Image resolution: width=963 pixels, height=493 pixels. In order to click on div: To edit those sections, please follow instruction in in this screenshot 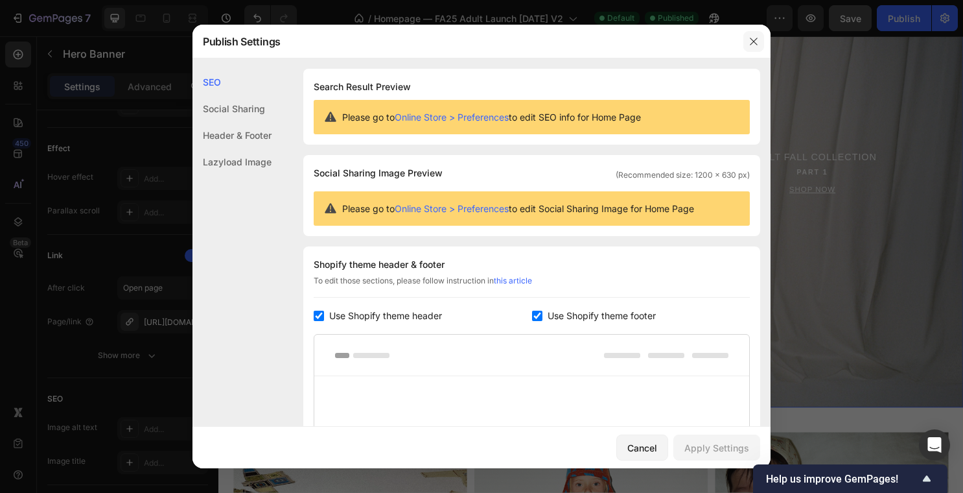, I will do `click(531, 286)`.